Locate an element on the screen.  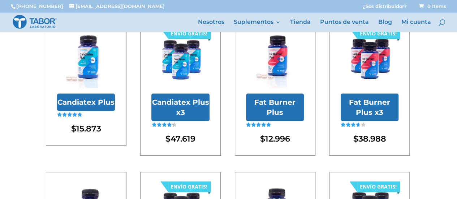
a: Puntos de venta is located at coordinates (344, 26).